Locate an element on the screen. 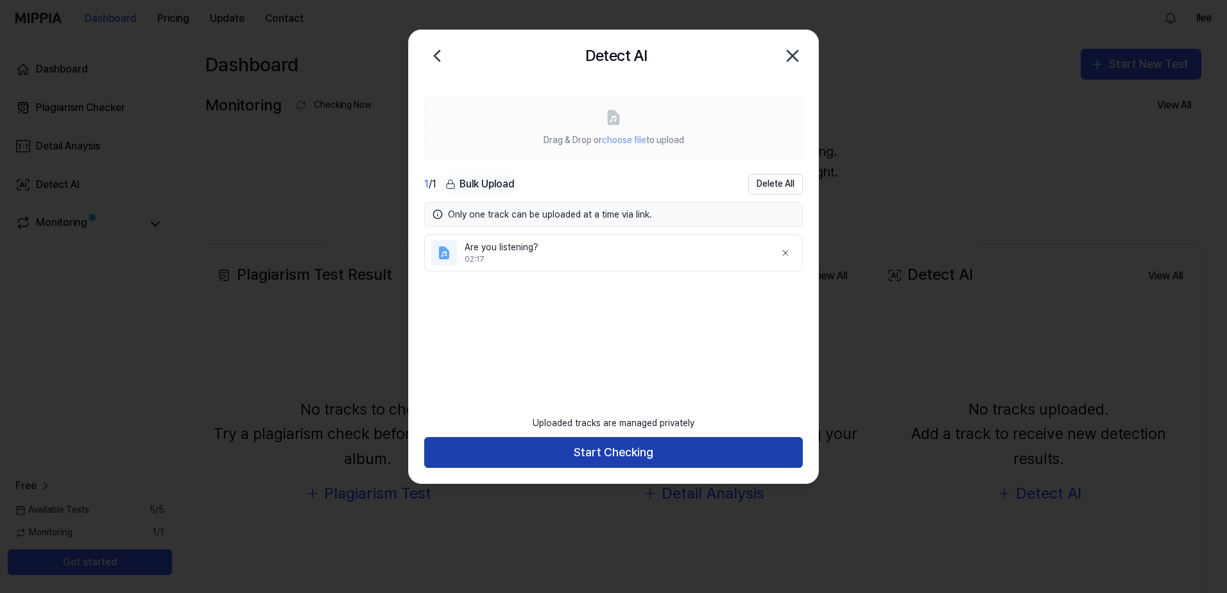 The width and height of the screenshot is (1227, 593). div: / 1 is located at coordinates (430, 184).